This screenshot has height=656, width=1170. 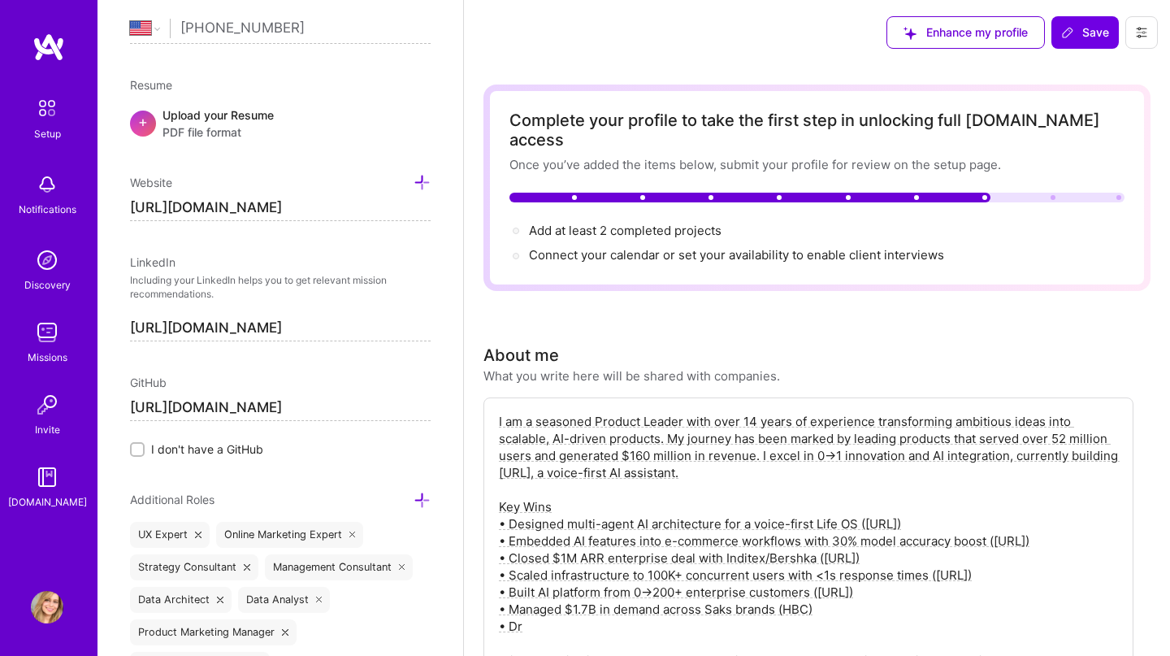 I want to click on img: bell, so click(x=47, y=185).